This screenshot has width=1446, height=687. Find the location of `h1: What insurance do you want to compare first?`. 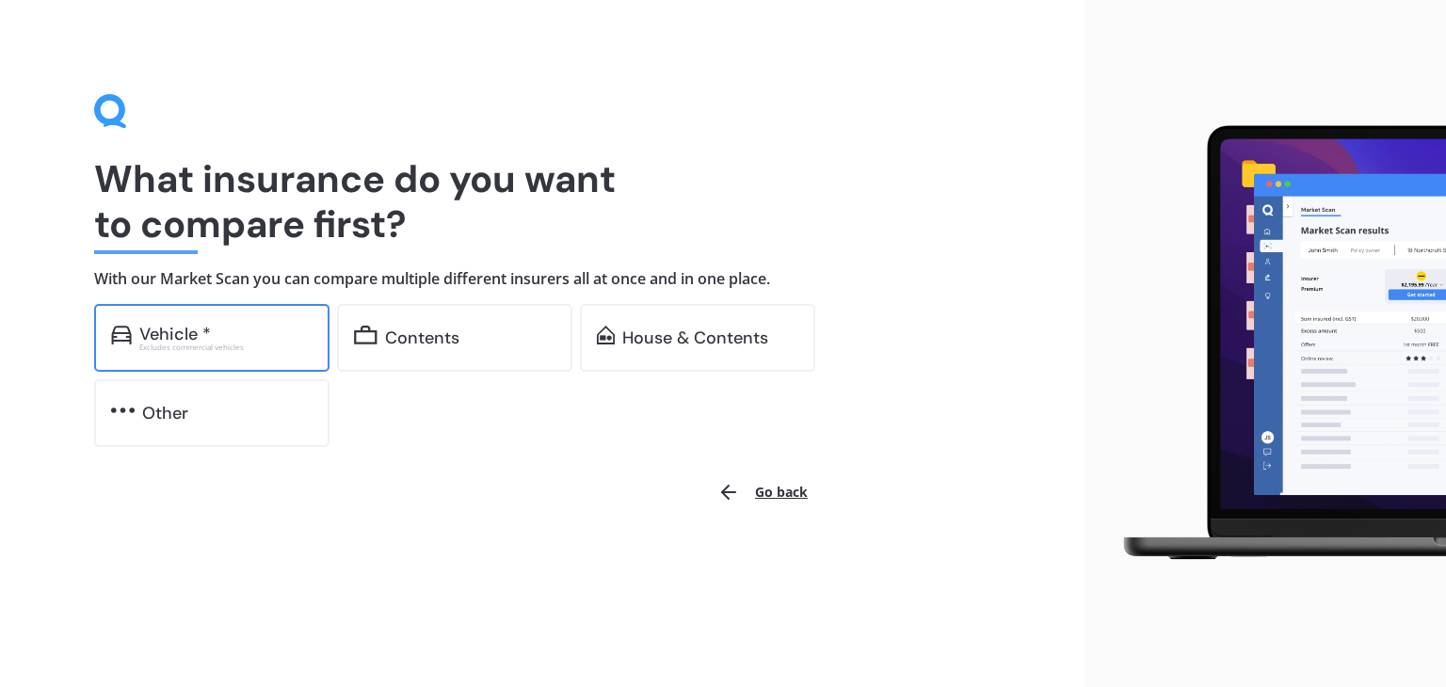

h1: What insurance do you want to compare first? is located at coordinates (542, 201).